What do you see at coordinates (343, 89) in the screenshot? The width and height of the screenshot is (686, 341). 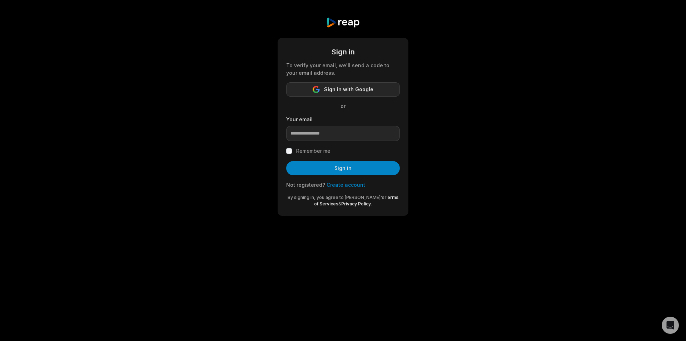 I see `button: Sign in with Google` at bounding box center [343, 89].